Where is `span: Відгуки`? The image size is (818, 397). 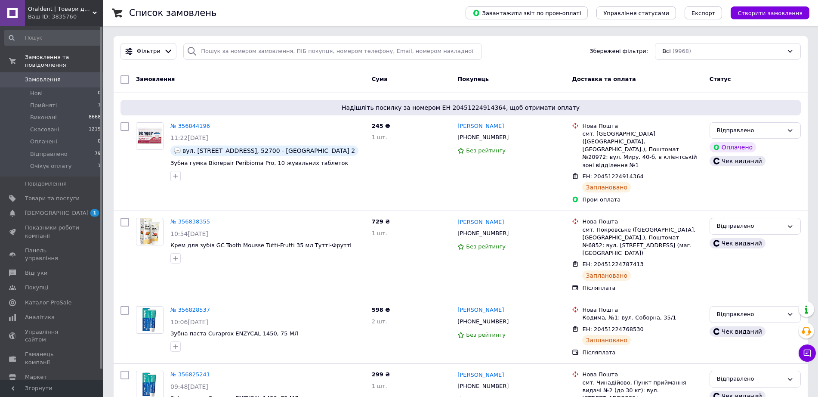
span: Відгуки is located at coordinates (36, 273).